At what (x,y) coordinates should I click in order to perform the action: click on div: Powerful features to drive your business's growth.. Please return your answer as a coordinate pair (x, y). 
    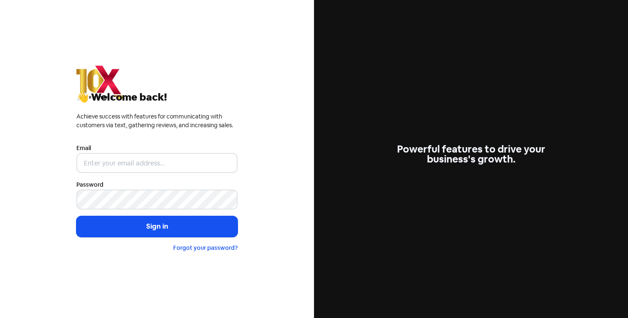
    Looking at the image, I should click on (471, 154).